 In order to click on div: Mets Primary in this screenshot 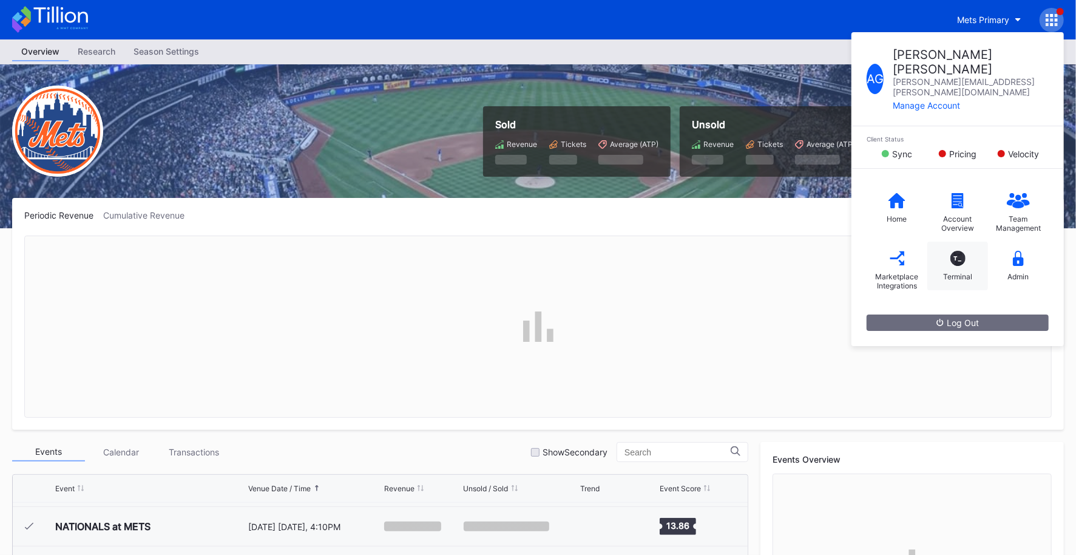, I will do `click(984, 19)`.